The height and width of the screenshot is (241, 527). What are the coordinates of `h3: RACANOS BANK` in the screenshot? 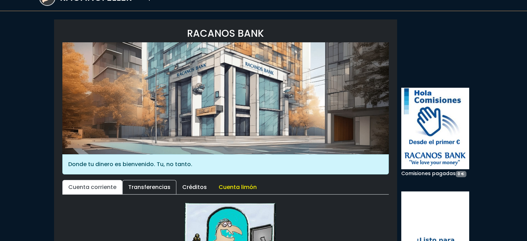 It's located at (226, 34).